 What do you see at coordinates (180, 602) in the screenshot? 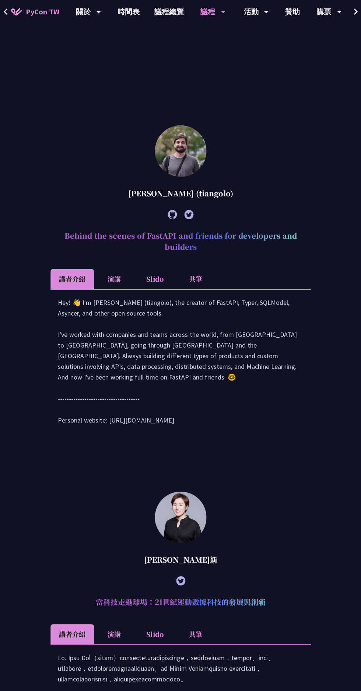
I see `h2: 當科技走進球場：21世紀運動數據科技的發展與創新` at bounding box center [180, 602].